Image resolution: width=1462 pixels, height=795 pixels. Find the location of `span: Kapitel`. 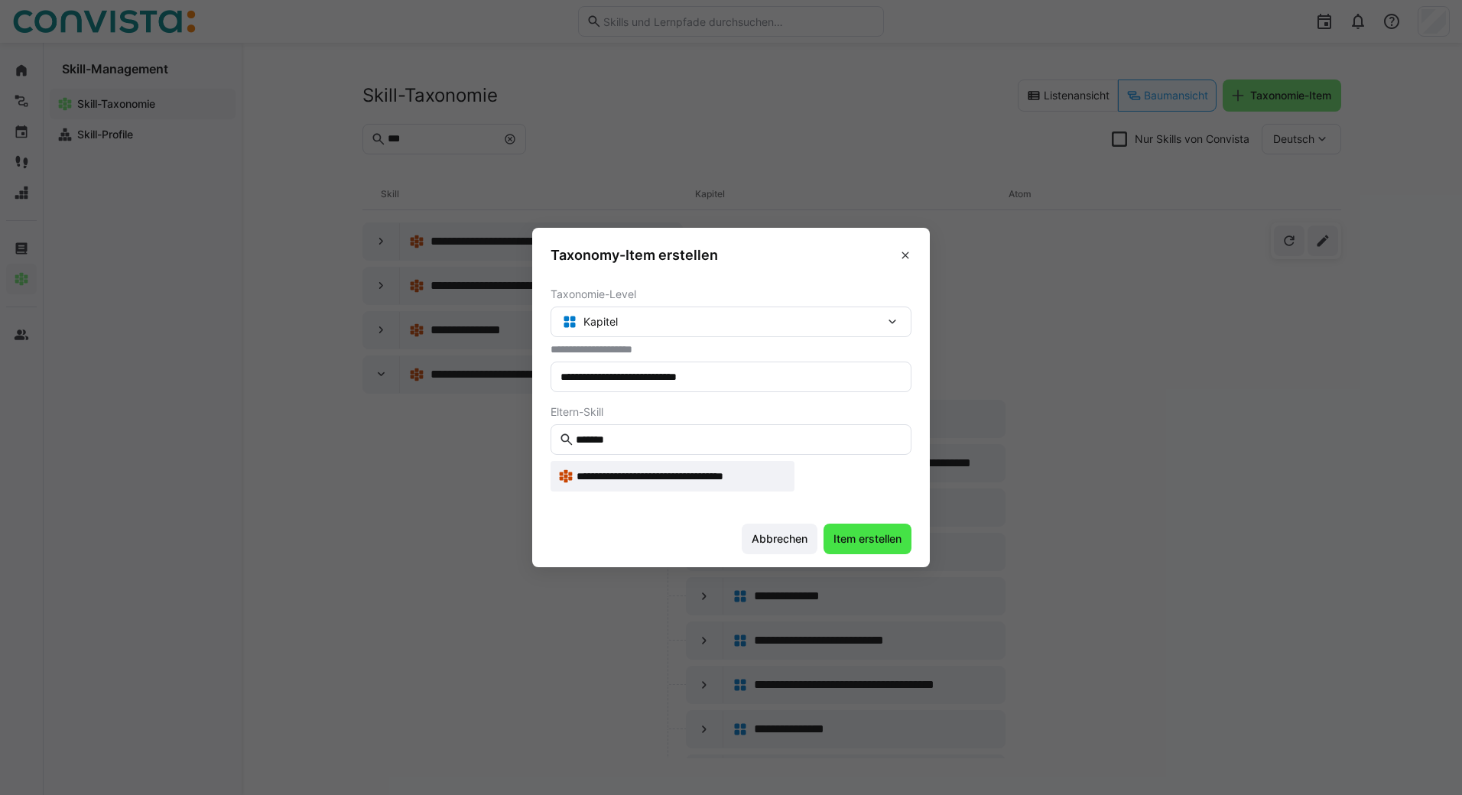

span: Kapitel is located at coordinates (597, 322).